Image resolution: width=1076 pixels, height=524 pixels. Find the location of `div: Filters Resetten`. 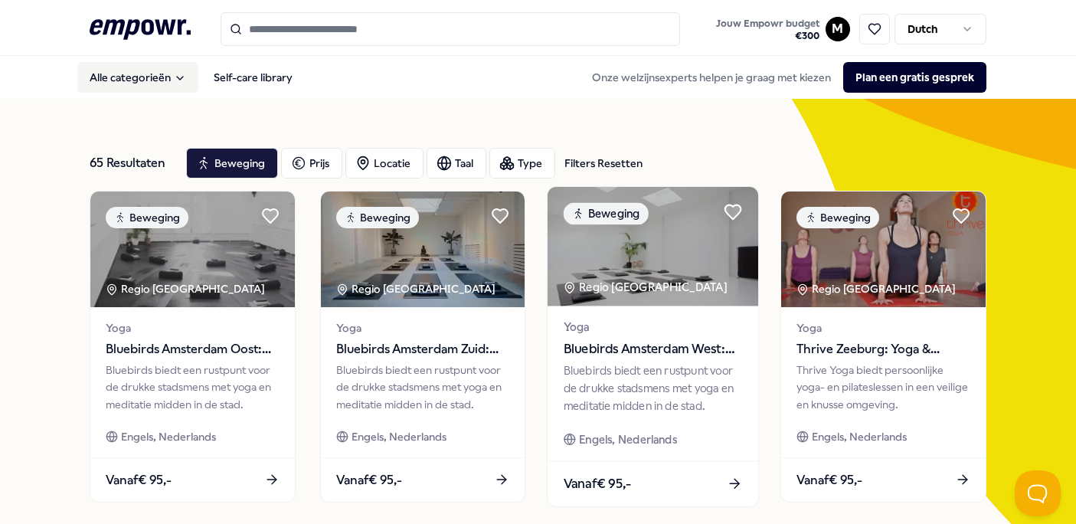

div: Filters Resetten is located at coordinates (603, 163).